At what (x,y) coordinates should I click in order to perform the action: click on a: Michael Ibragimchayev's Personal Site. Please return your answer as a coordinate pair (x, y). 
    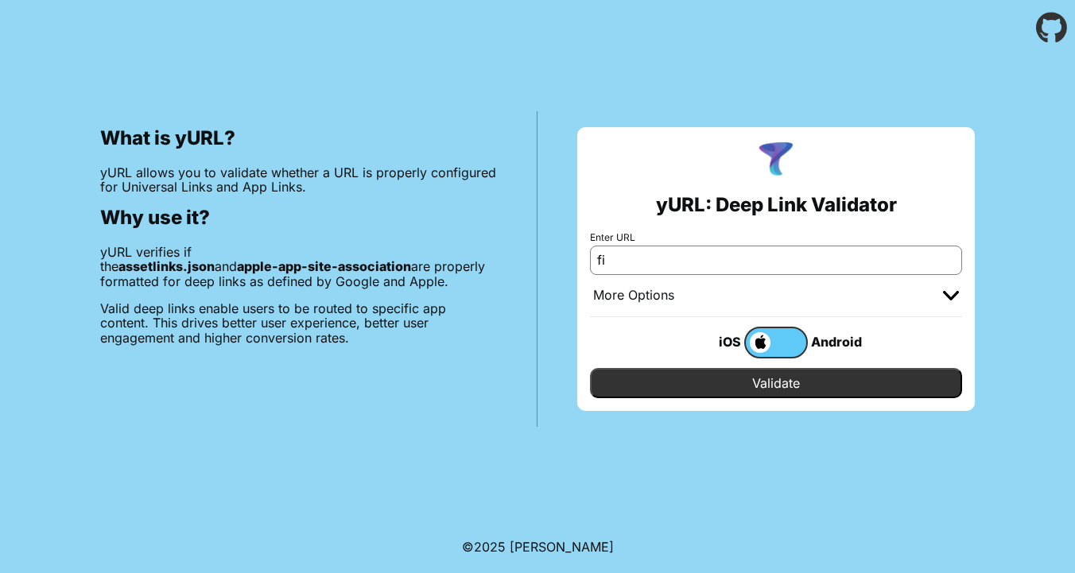
    Looking at the image, I should click on (561, 547).